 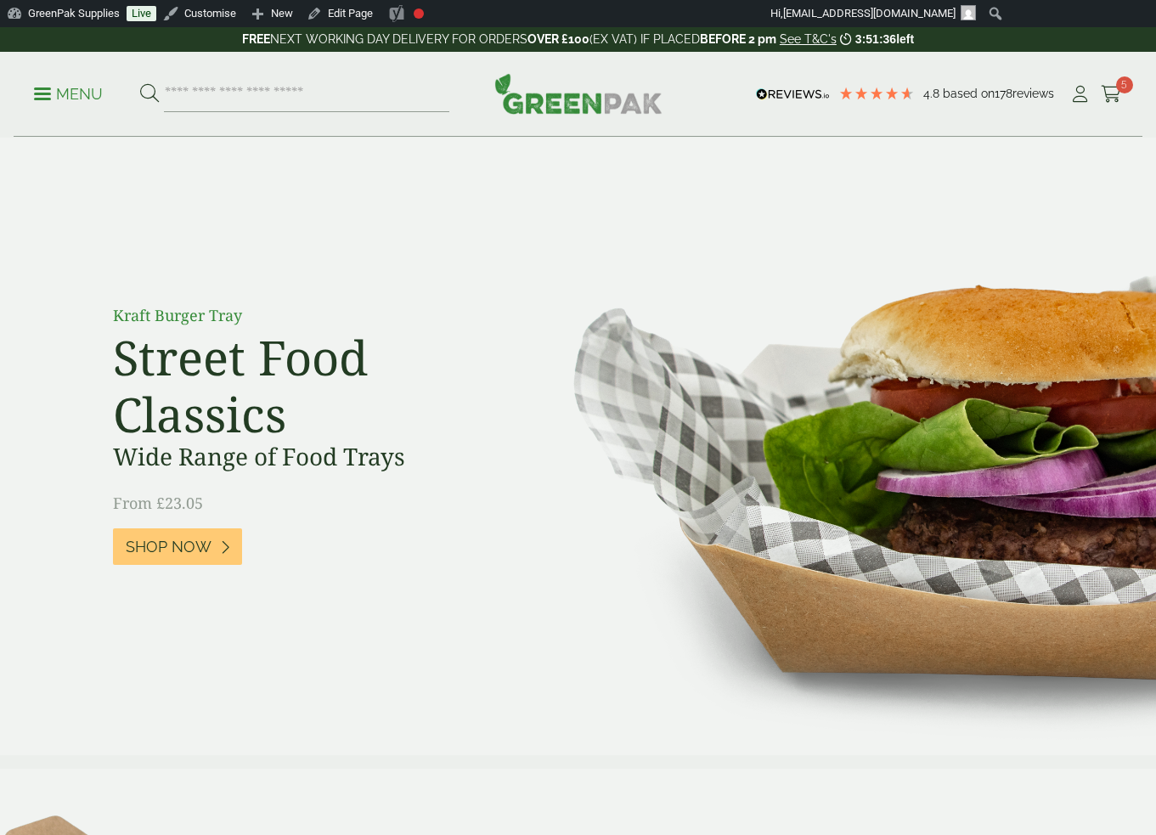 I want to click on a: Menu, so click(x=68, y=93).